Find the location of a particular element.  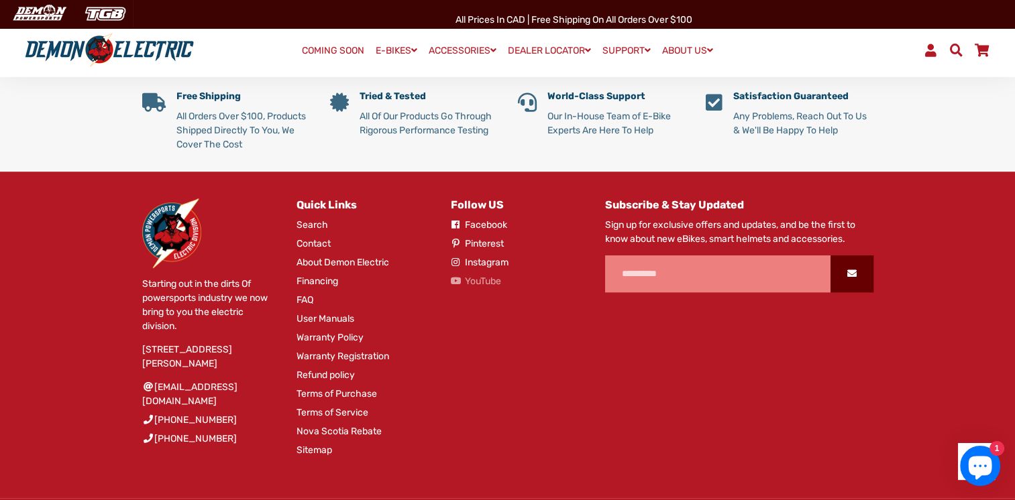

a: Financing is located at coordinates (317, 281).